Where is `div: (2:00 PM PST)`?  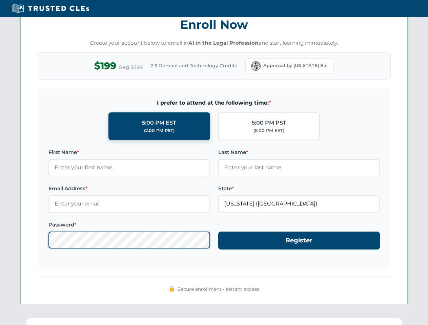
div: (2:00 PM PST) is located at coordinates (159, 131).